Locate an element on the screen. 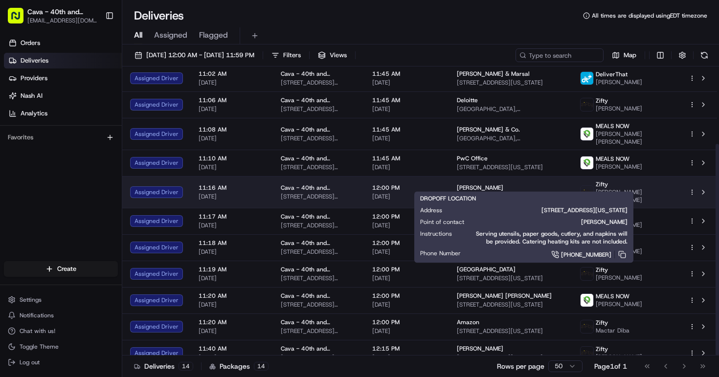 The image size is (719, 377). a: Orders is located at coordinates (63, 43).